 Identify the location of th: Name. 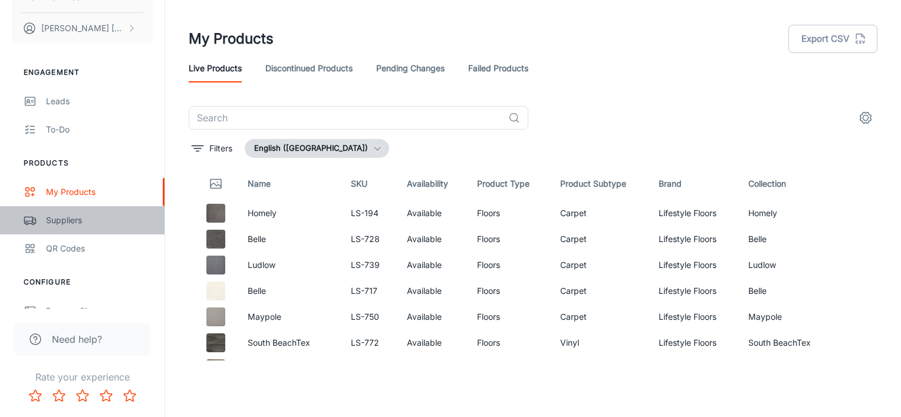
(290, 184).